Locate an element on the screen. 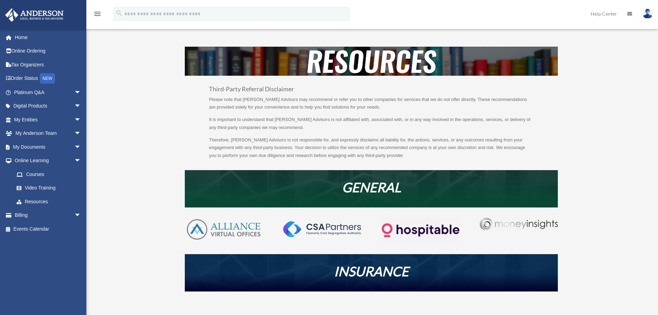 The height and width of the screenshot is (315, 658). em: GENERAL is located at coordinates (371, 187).